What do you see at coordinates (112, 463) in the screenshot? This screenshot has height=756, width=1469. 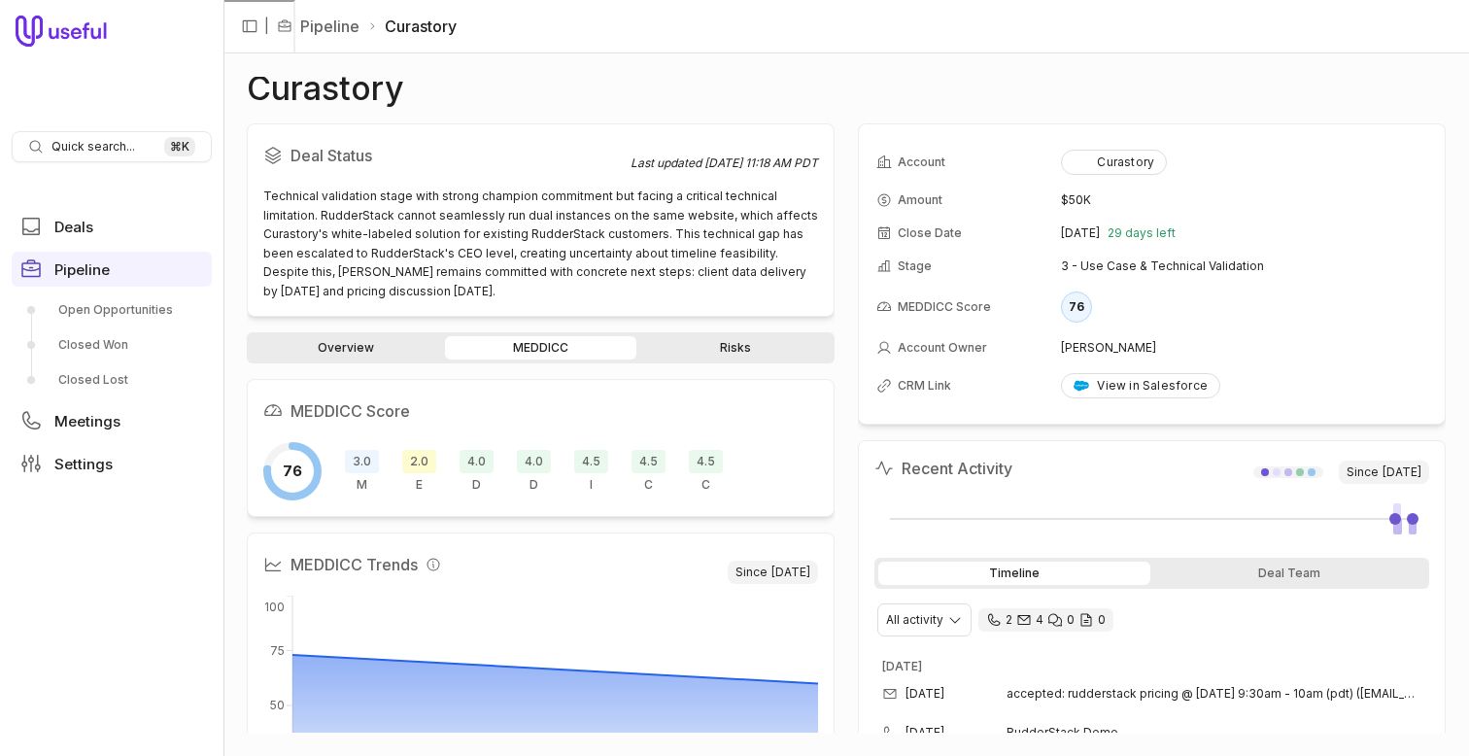 I see `a: Settings` at bounding box center [112, 463].